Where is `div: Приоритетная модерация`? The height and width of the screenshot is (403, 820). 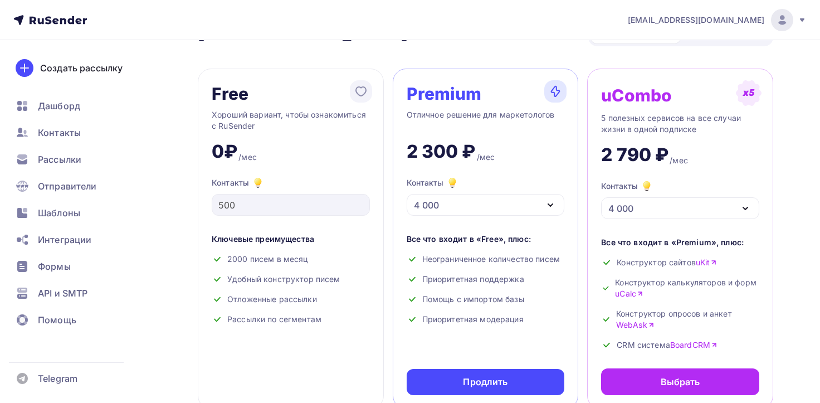 div: Приоритетная модерация is located at coordinates (486, 319).